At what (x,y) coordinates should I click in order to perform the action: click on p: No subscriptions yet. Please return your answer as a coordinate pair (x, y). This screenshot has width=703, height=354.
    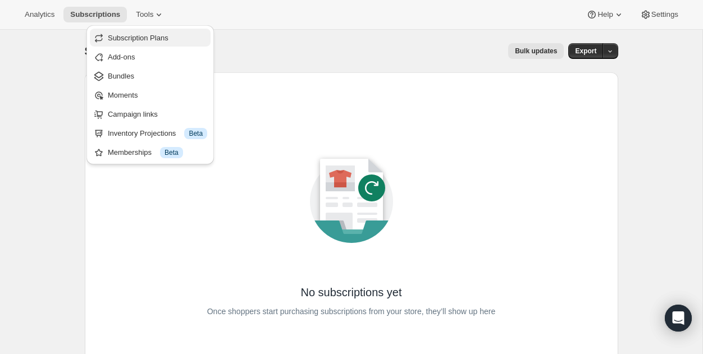
    Looking at the image, I should click on (351, 293).